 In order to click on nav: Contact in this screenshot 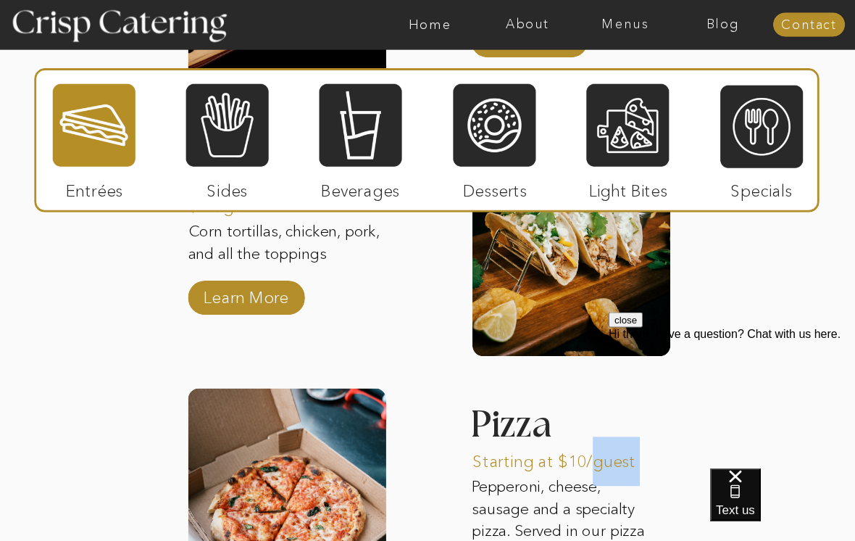, I will do `click(809, 26)`.